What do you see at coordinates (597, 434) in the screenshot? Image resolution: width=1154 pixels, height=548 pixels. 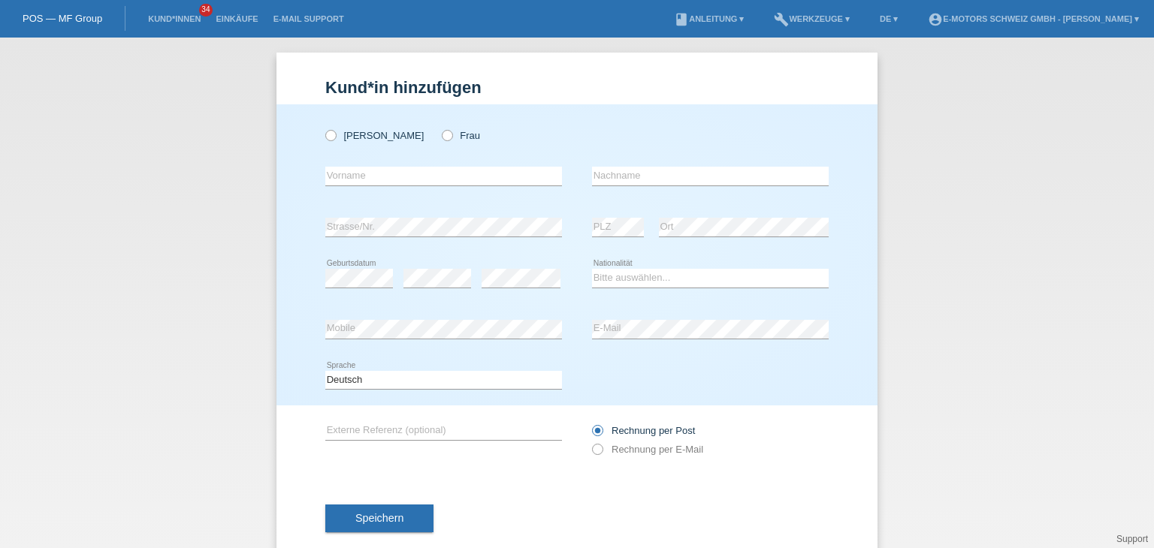 I see `input: Rechnung per Post` at bounding box center [597, 434].